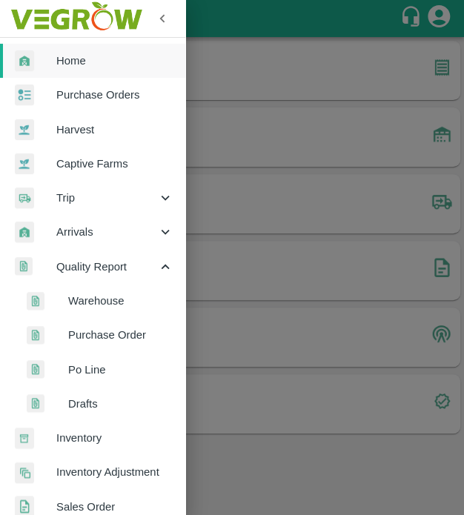 This screenshot has height=515, width=464. What do you see at coordinates (107, 198) in the screenshot?
I see `span: Trip` at bounding box center [107, 198].